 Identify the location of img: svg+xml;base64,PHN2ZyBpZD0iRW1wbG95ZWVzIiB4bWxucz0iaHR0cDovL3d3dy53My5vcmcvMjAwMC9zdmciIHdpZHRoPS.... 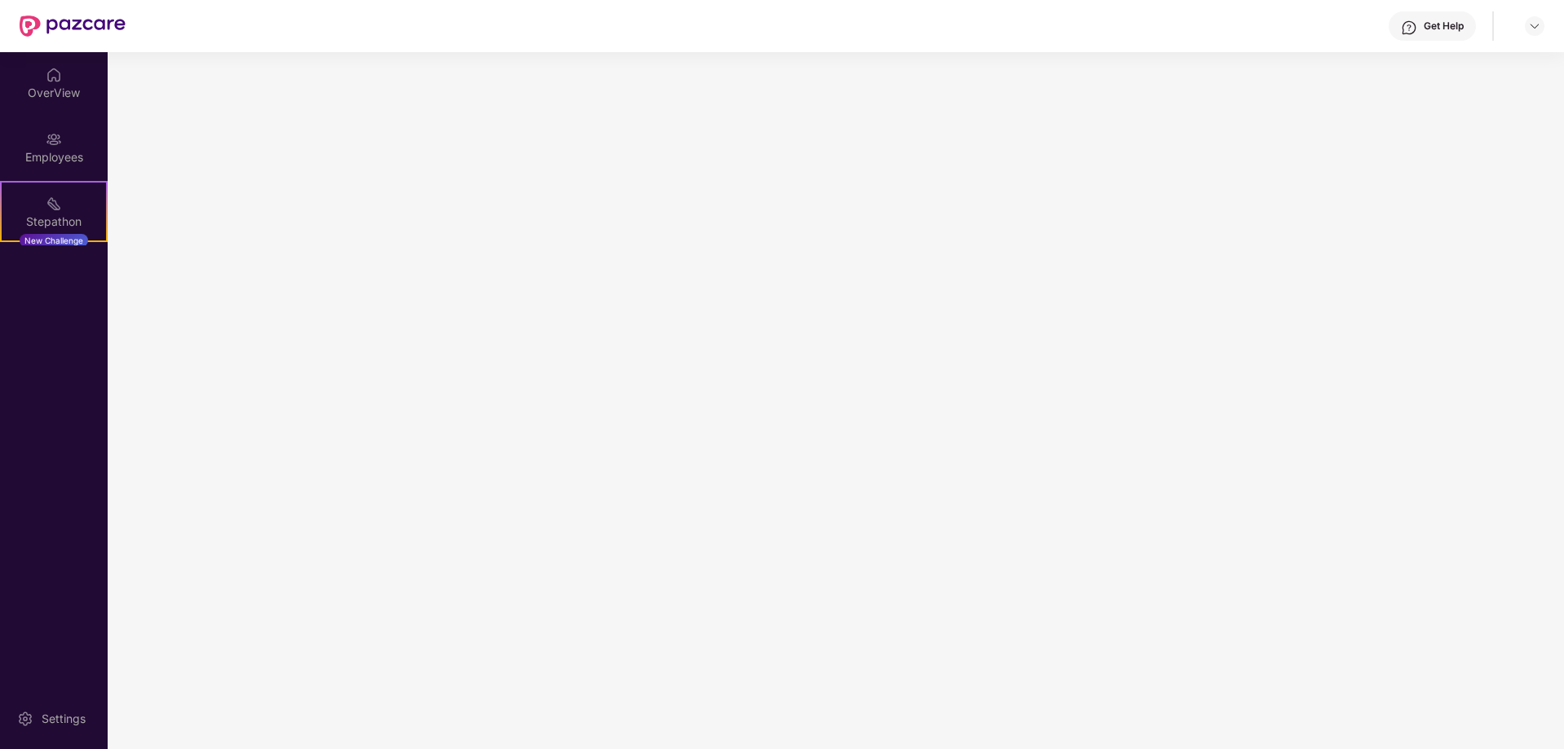
(54, 139).